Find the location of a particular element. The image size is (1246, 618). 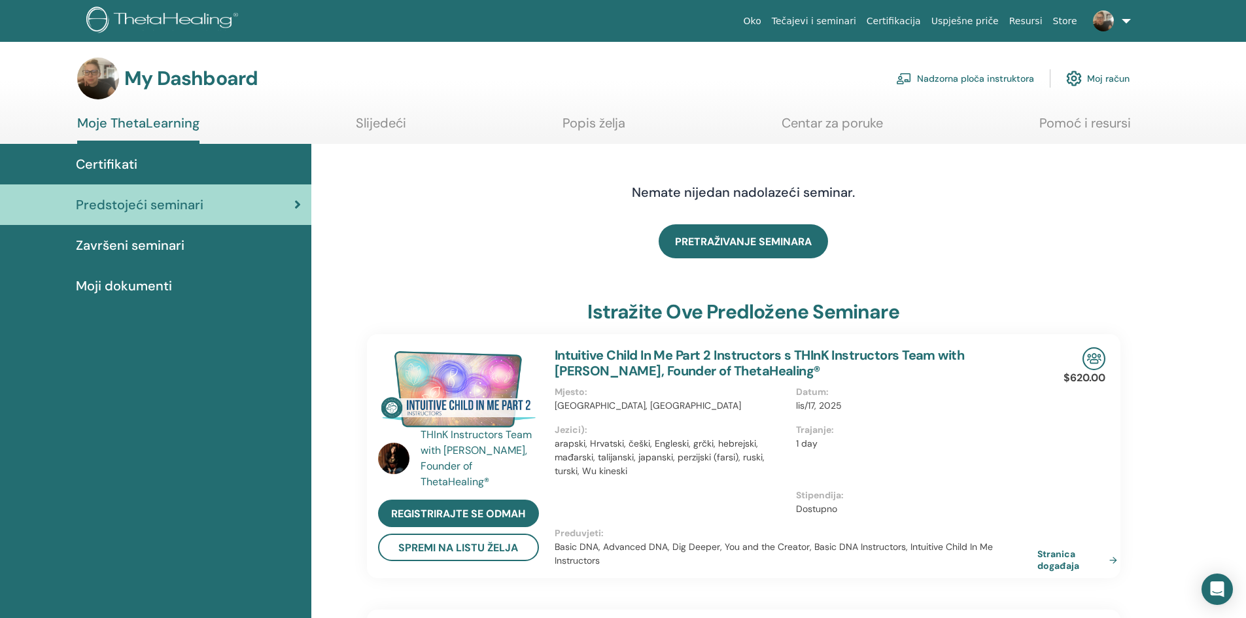

p: $620.00 is located at coordinates (1085, 378).